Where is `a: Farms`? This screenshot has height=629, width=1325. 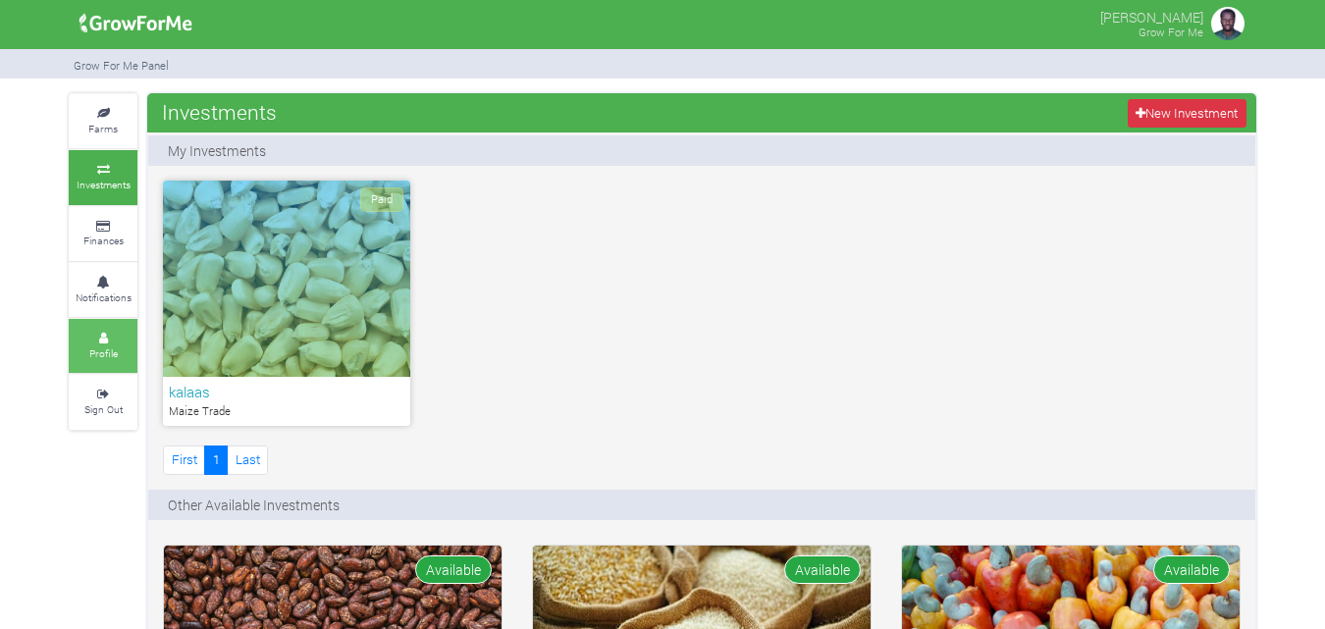 a: Farms is located at coordinates (103, 121).